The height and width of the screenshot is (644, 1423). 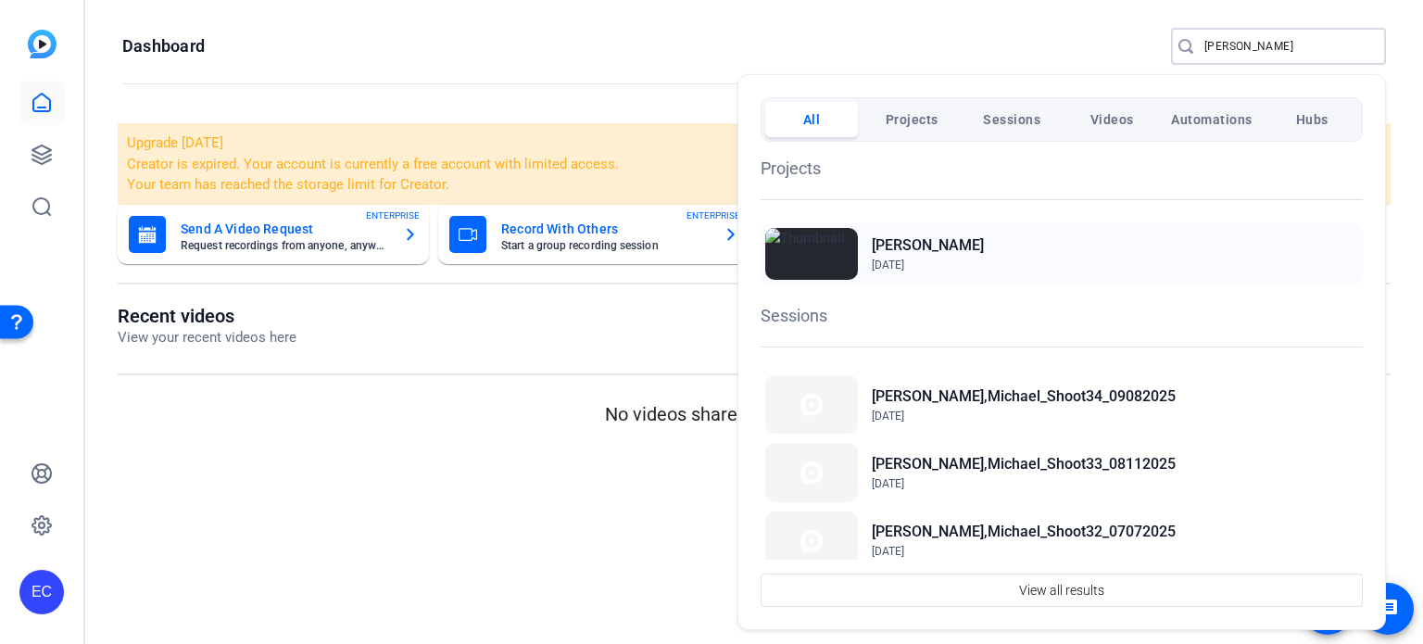 I want to click on span: Hubs, so click(x=1312, y=120).